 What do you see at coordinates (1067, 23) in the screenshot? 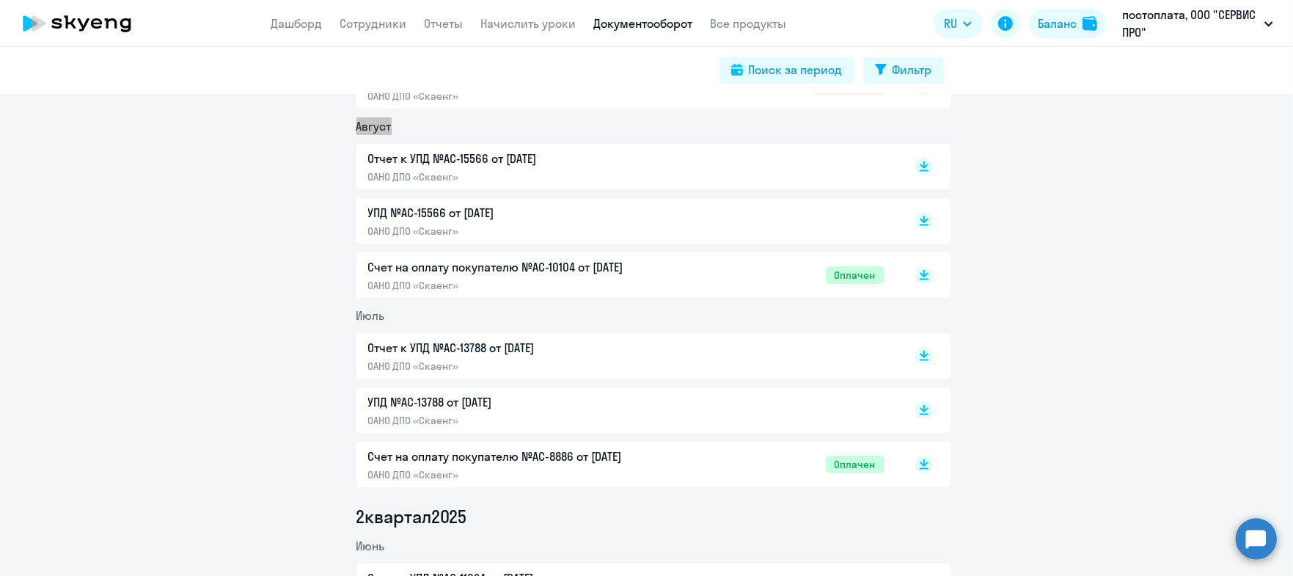
I see `button: Балансbalance` at bounding box center [1067, 23].